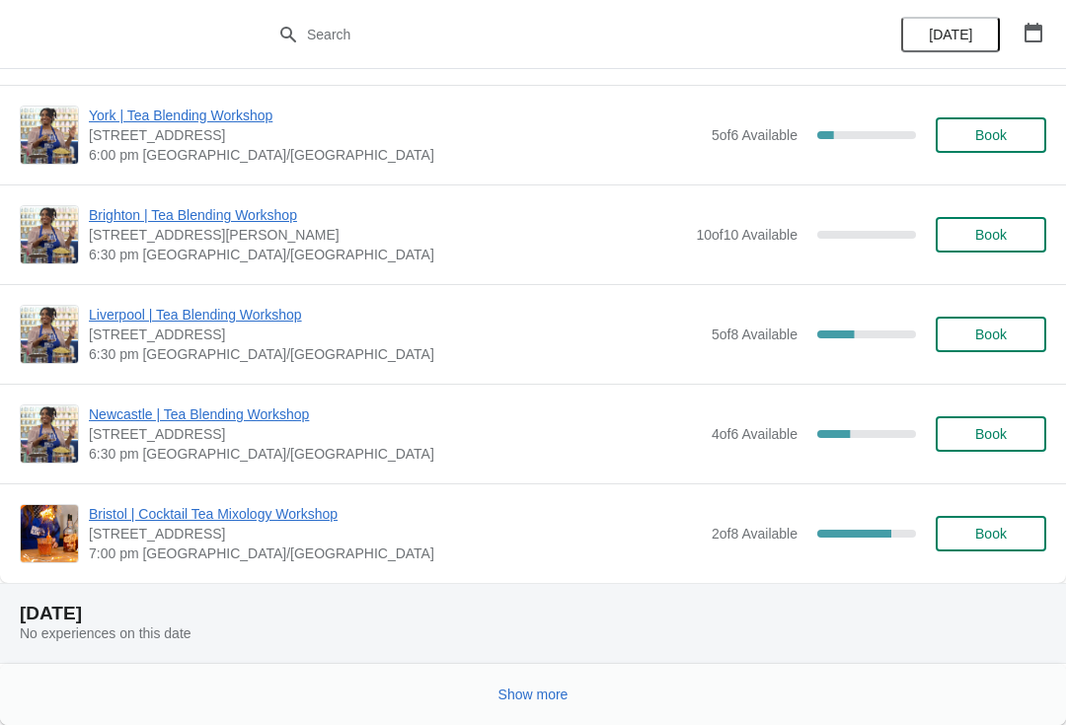 This screenshot has width=1066, height=725. Describe the element at coordinates (553, 35) in the screenshot. I see `input: Search` at that location.